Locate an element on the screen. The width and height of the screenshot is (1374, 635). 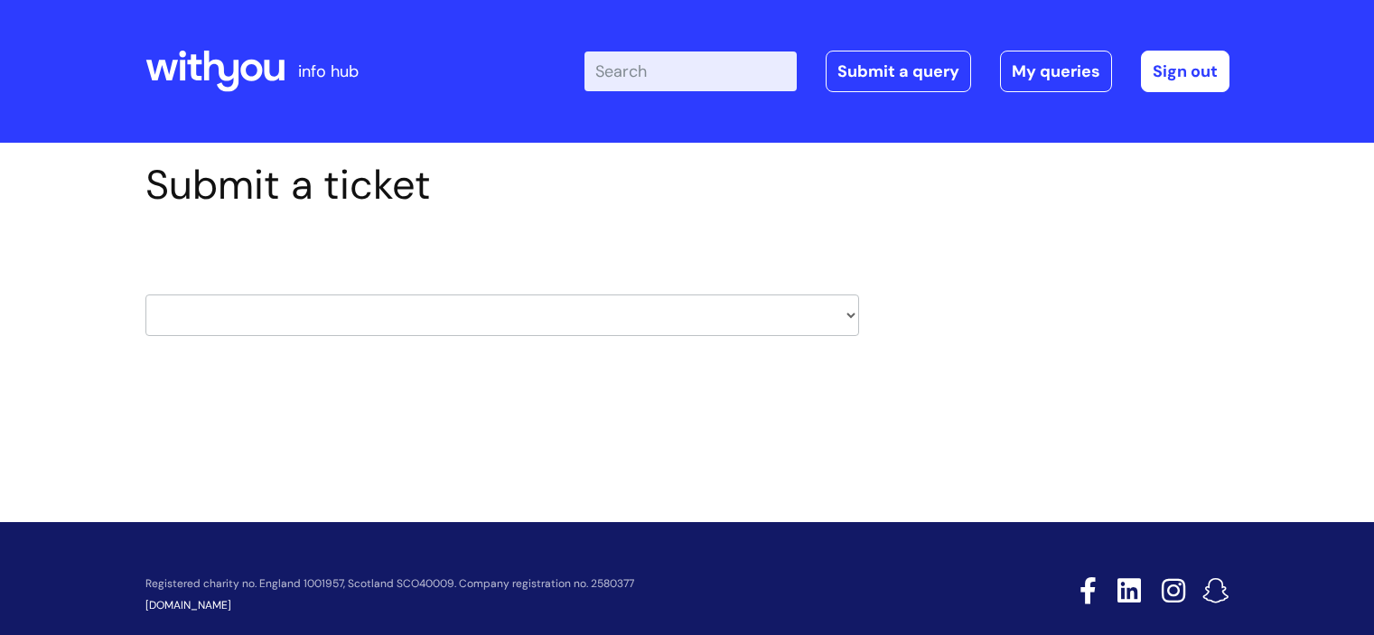
h1: Submit a ticket is located at coordinates (502, 185).